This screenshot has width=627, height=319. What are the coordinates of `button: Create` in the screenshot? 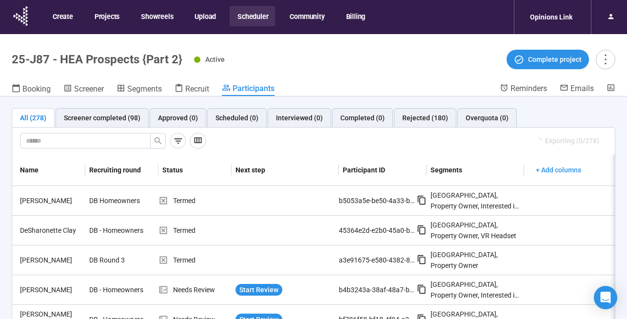 It's located at (62, 16).